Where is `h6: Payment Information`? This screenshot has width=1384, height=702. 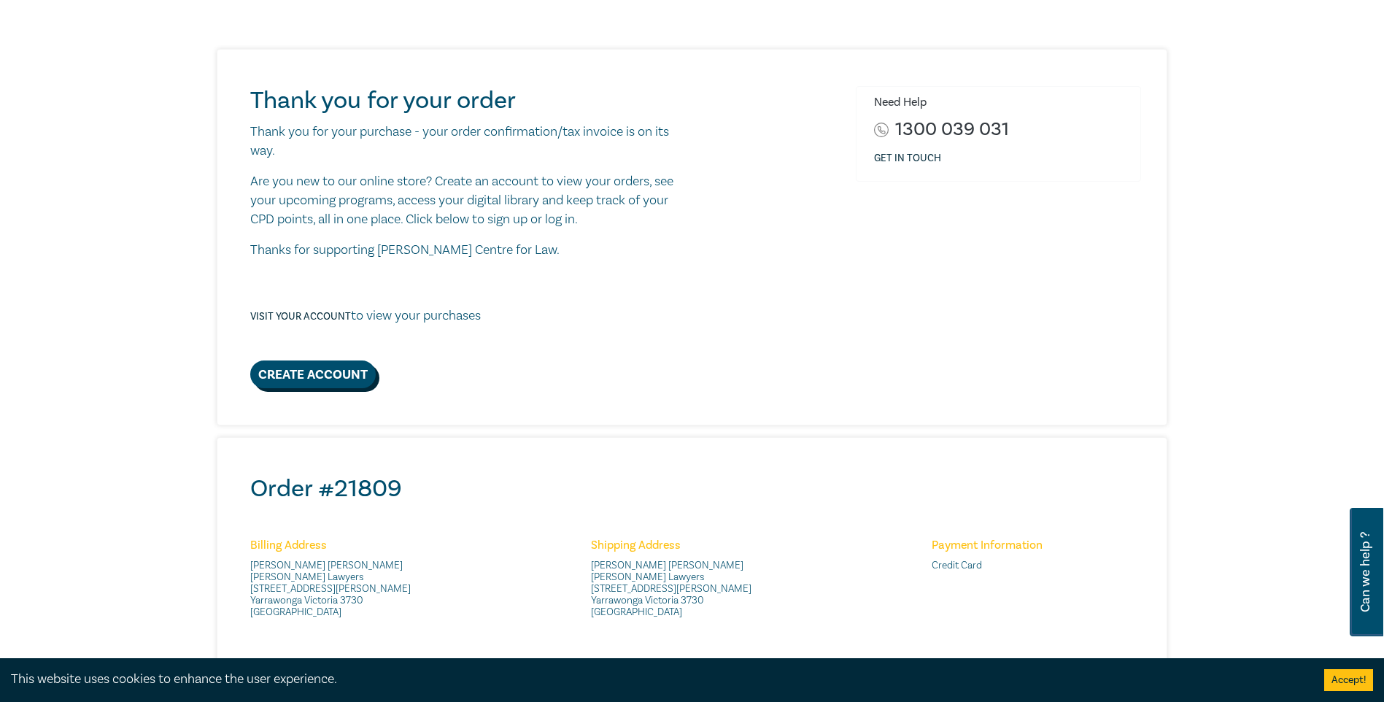 h6: Payment Information is located at coordinates (1036, 545).